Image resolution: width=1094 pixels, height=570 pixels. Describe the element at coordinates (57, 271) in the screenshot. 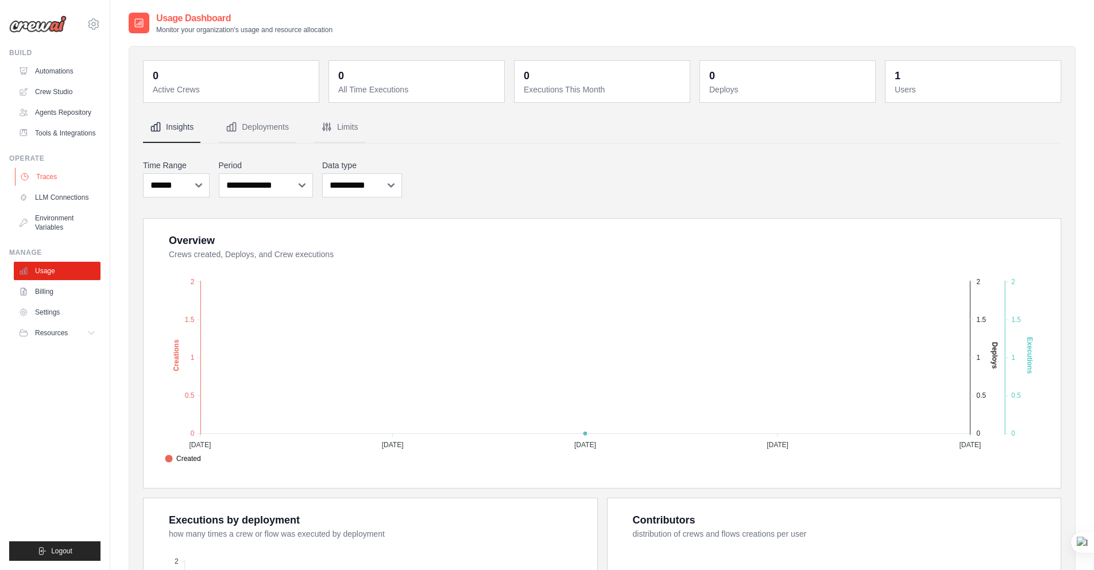

I see `a: Usage` at that location.